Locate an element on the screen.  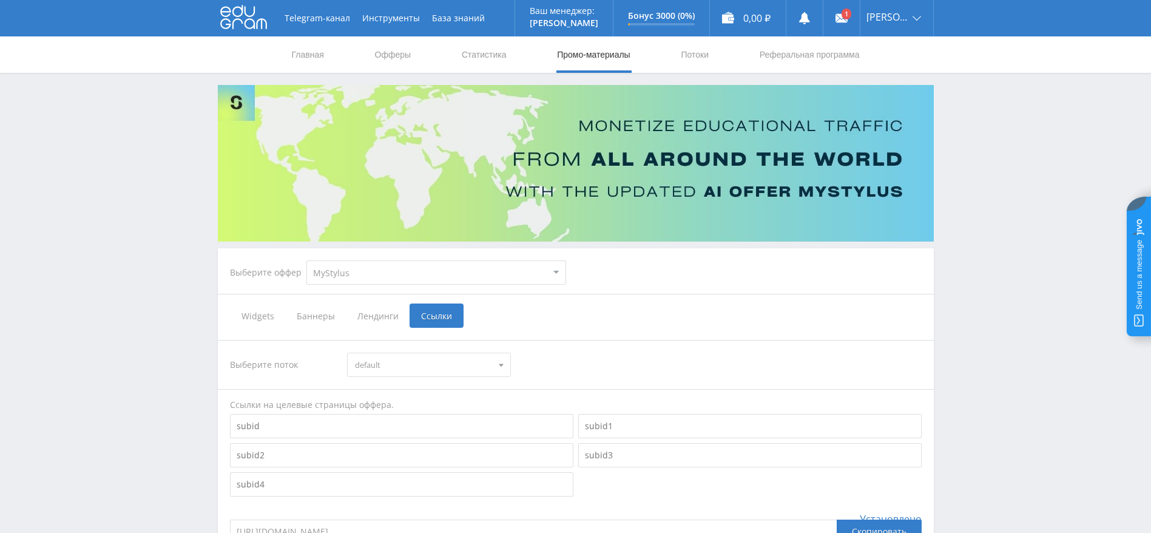
a: Промо-материалы is located at coordinates (593, 55).